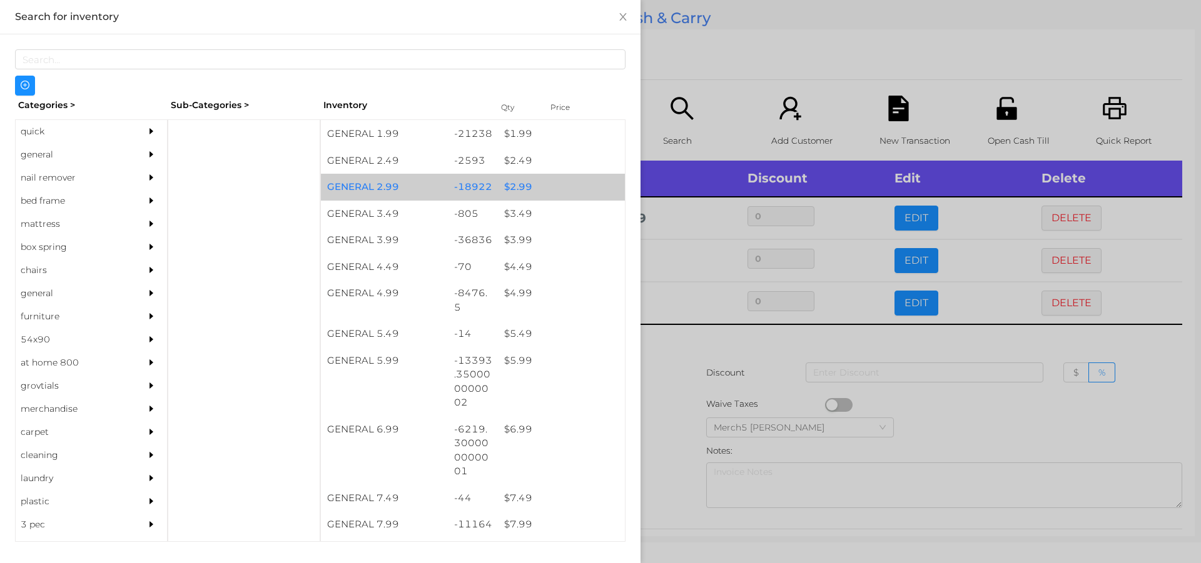 The width and height of the screenshot is (1201, 563). Describe the element at coordinates (561, 214) in the screenshot. I see `div: $ 3.49` at that location.